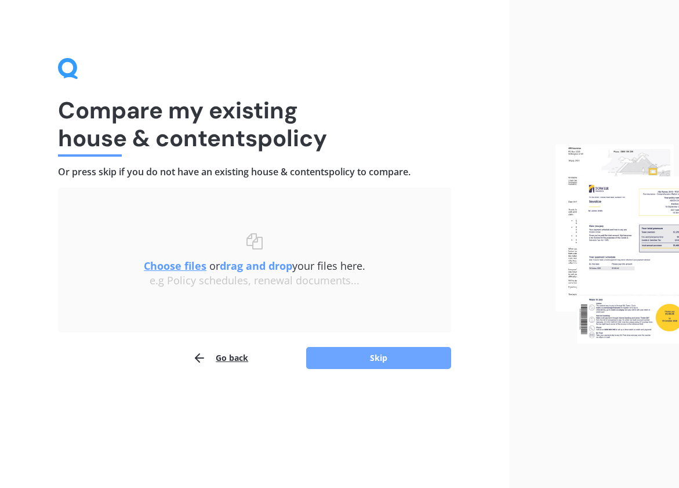  I want to click on h4: Or press skip if you do not have an existing house & contents policy to compare., so click(255, 172).